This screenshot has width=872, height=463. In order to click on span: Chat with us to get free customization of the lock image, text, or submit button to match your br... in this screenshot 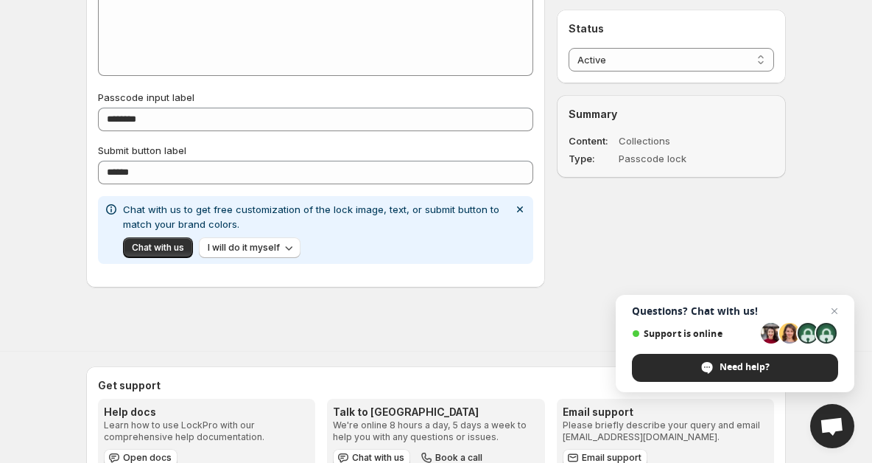, I will do `click(311, 217)`.